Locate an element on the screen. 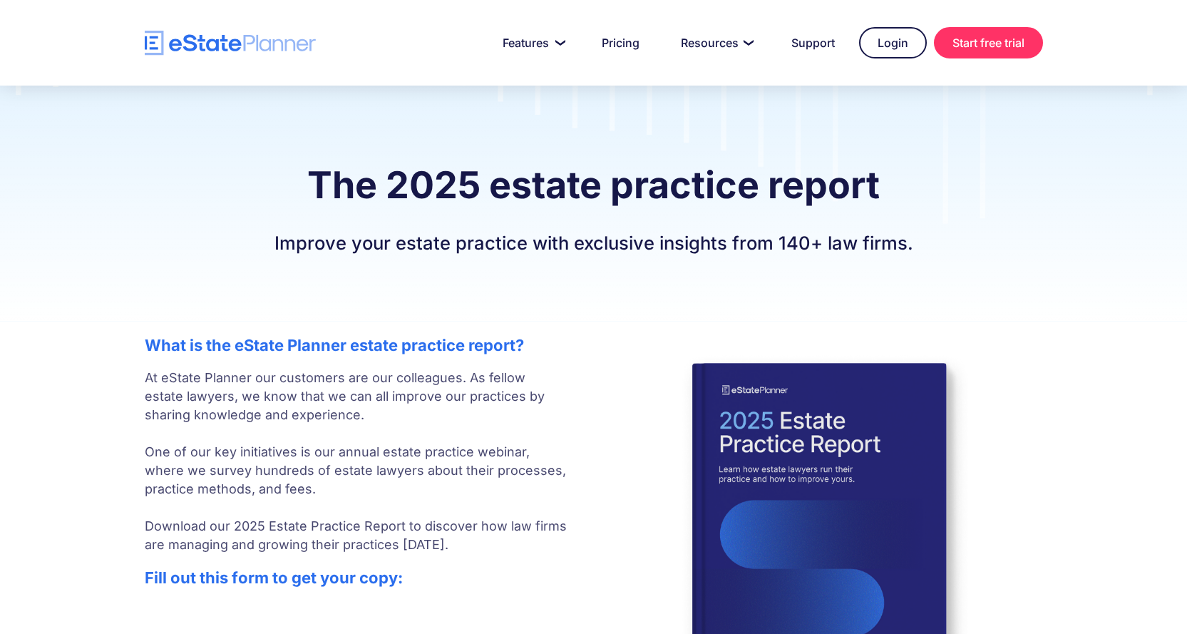 This screenshot has height=634, width=1187. a: Support is located at coordinates (813, 43).